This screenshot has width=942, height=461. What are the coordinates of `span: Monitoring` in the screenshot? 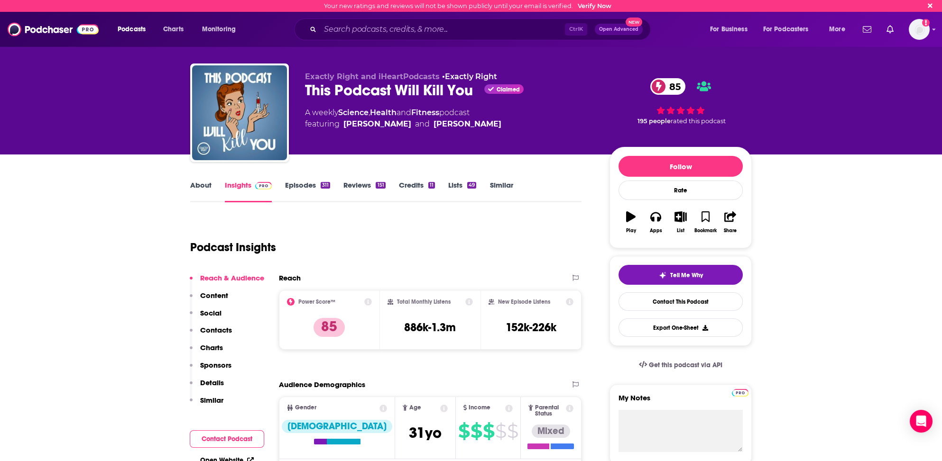 It's located at (219, 29).